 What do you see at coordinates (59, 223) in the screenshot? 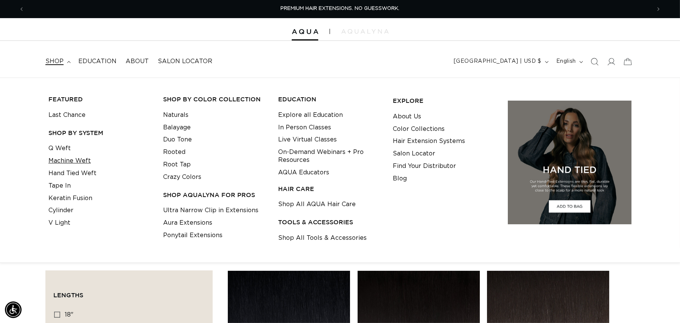
I see `a: V Light` at bounding box center [59, 223].